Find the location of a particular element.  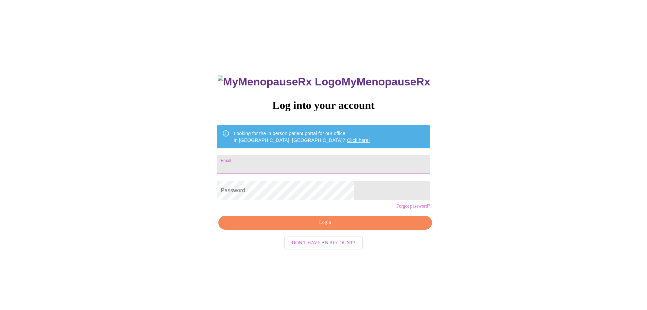

a: Don't have an account? is located at coordinates (324, 242).